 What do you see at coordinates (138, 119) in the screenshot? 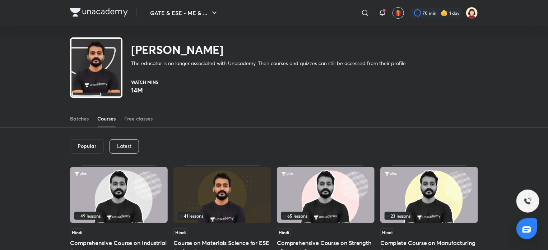
I see `div: Free classes` at bounding box center [138, 119].